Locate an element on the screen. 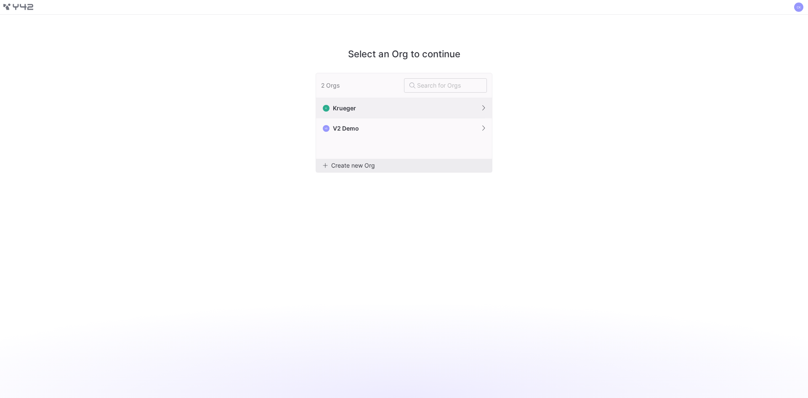 This screenshot has height=398, width=808. div: VD is located at coordinates (326, 128).